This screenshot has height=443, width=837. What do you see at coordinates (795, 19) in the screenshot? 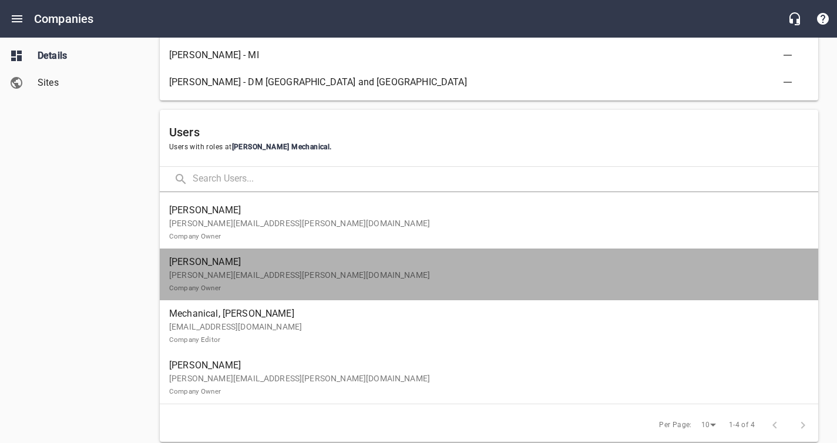
I see `button: Live Chat` at bounding box center [795, 19].